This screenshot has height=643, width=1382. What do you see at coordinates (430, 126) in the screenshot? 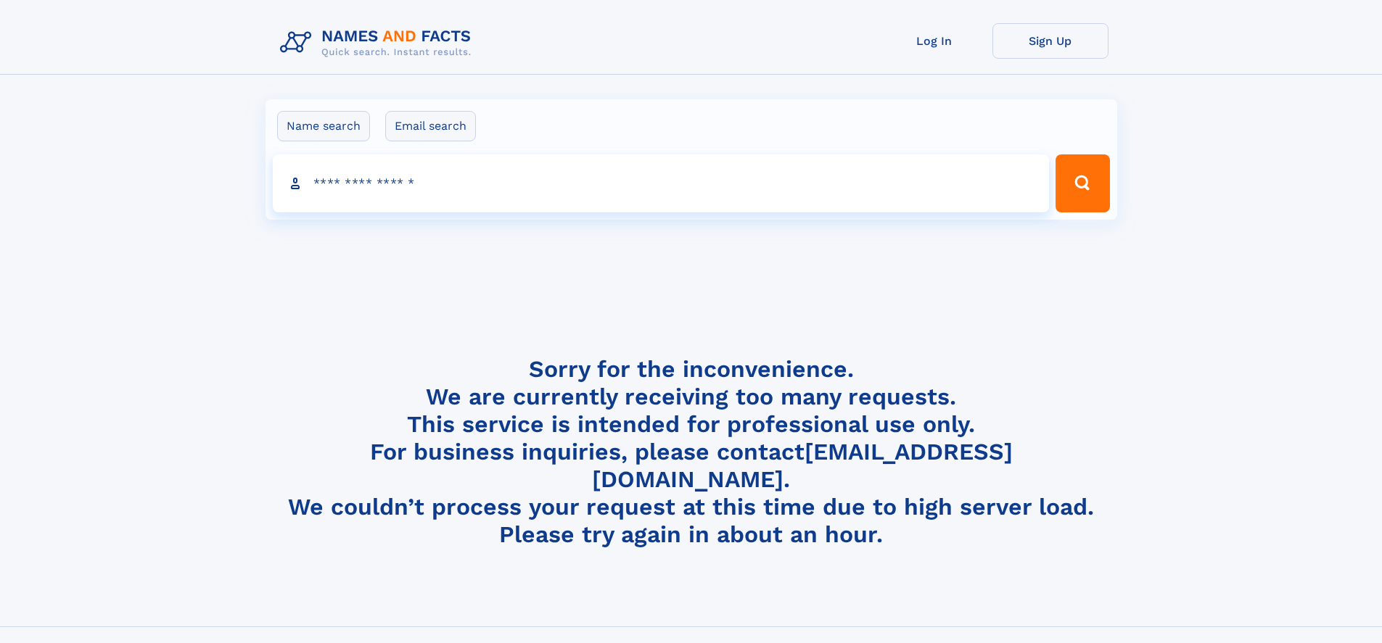
I see `label: Email search` at bounding box center [430, 126].